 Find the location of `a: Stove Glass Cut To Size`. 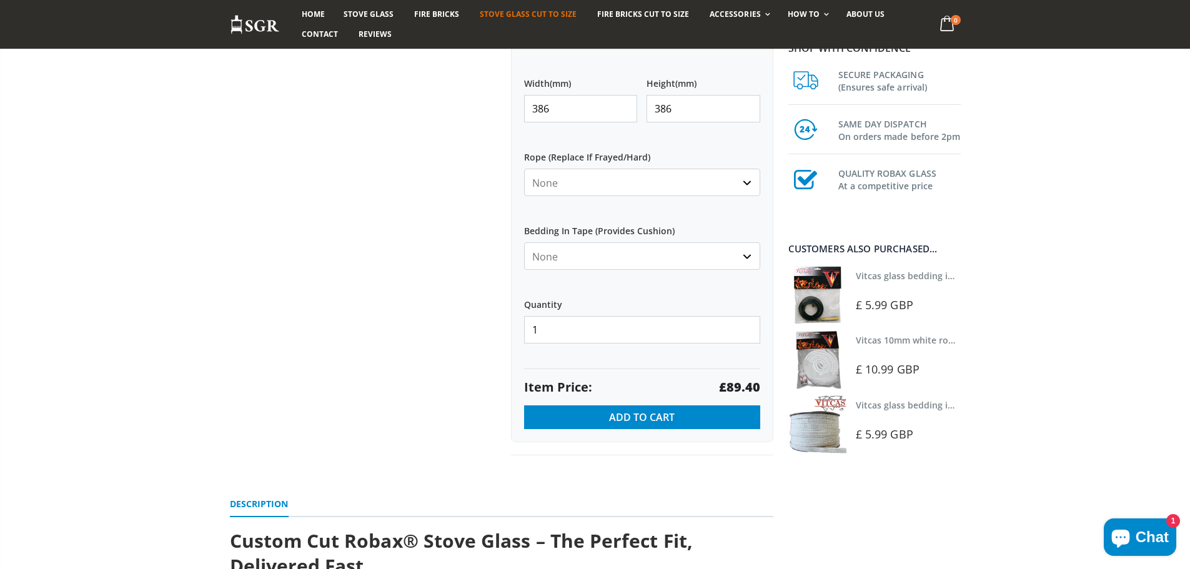

a: Stove Glass Cut To Size is located at coordinates (528, 14).